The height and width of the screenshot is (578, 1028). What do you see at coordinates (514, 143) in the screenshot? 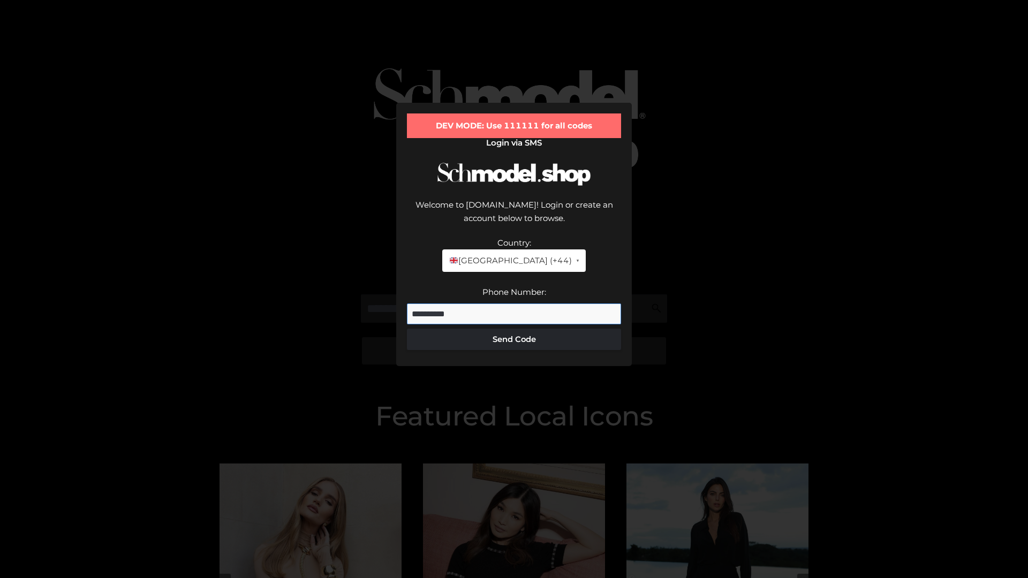
I see `h2: Login via SMS` at bounding box center [514, 143].